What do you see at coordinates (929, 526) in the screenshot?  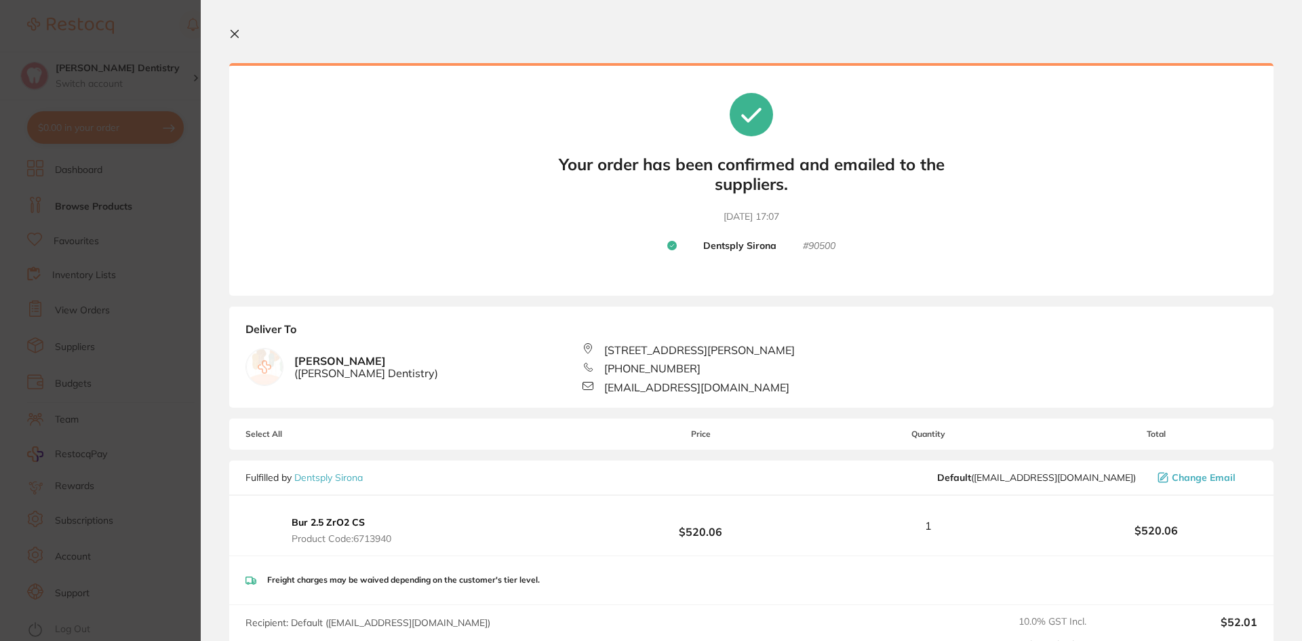 I see `span: 1` at bounding box center [929, 526].